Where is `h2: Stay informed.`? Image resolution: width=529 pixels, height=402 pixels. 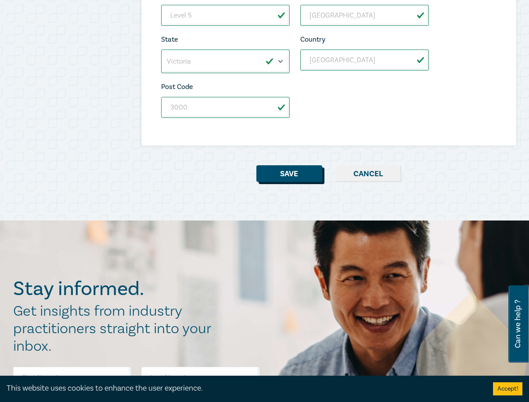
h2: Stay informed. is located at coordinates (117, 289).